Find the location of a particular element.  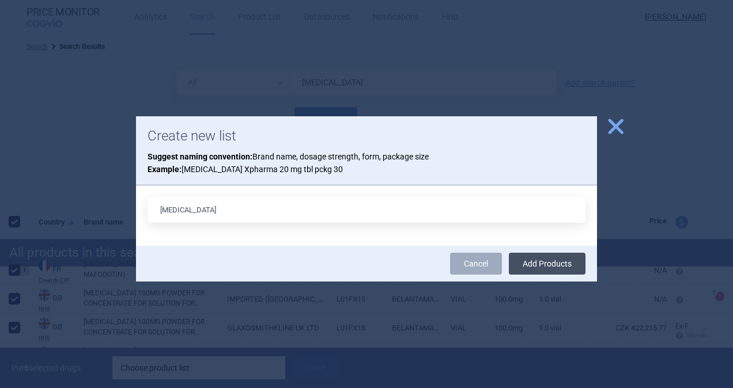

a: Cancel is located at coordinates (476, 264).